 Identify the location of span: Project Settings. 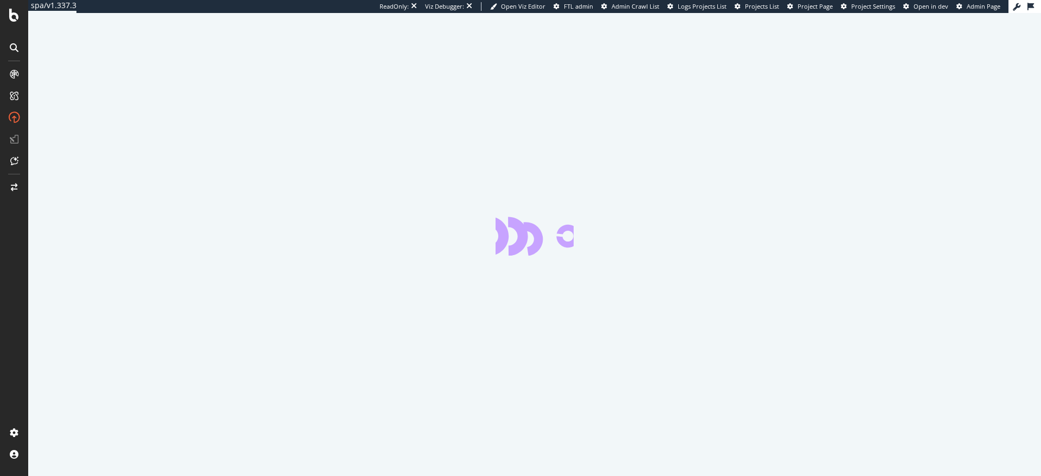
(873, 6).